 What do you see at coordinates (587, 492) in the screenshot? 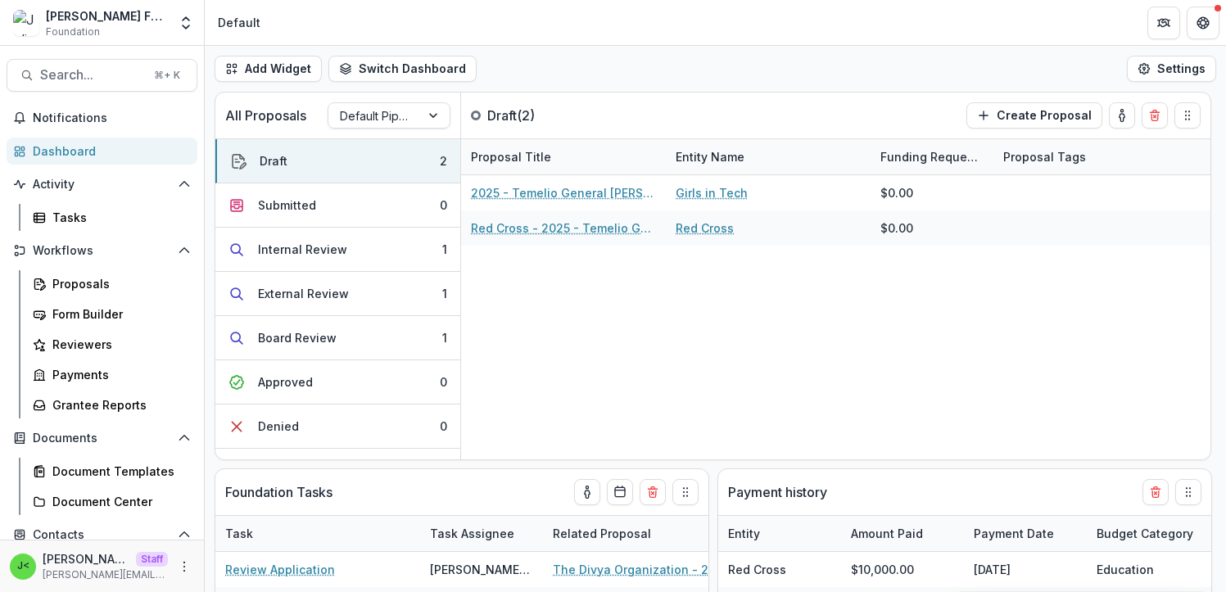
I see `button: toggle-assigned-to-me` at bounding box center [587, 492].